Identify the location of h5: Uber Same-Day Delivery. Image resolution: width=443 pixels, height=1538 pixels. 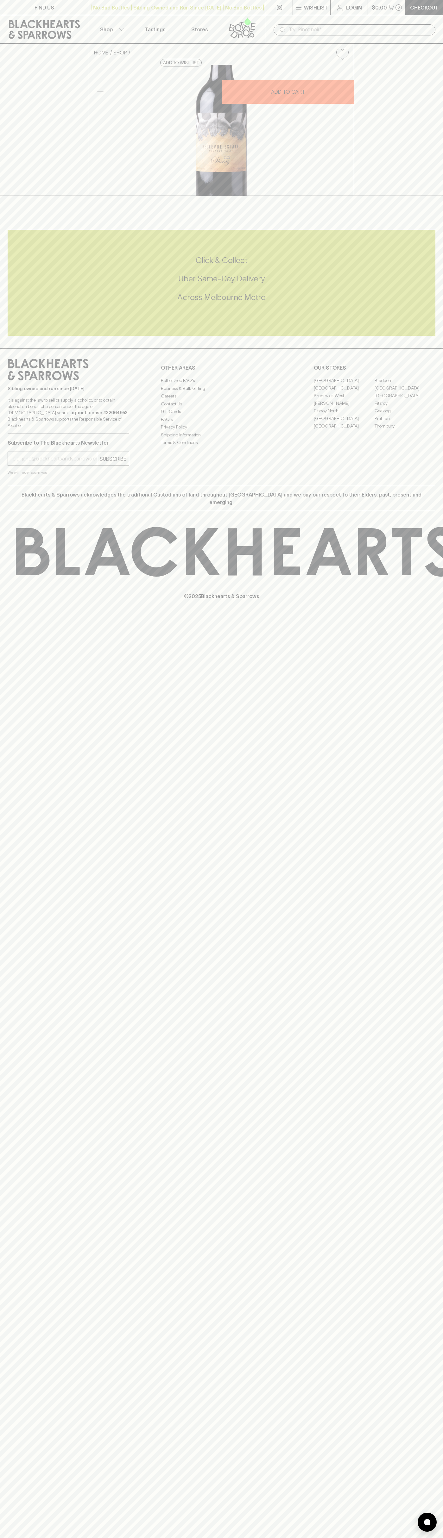
(221, 278).